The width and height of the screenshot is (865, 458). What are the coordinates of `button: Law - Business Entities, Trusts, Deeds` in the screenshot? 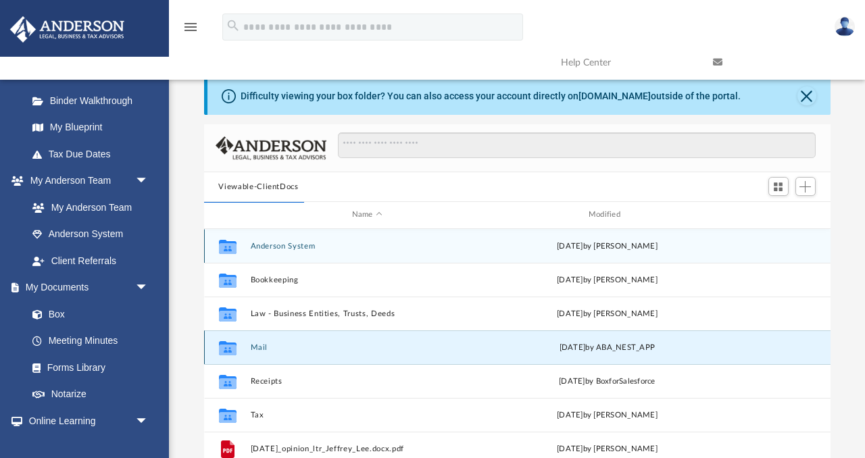 It's located at (367, 314).